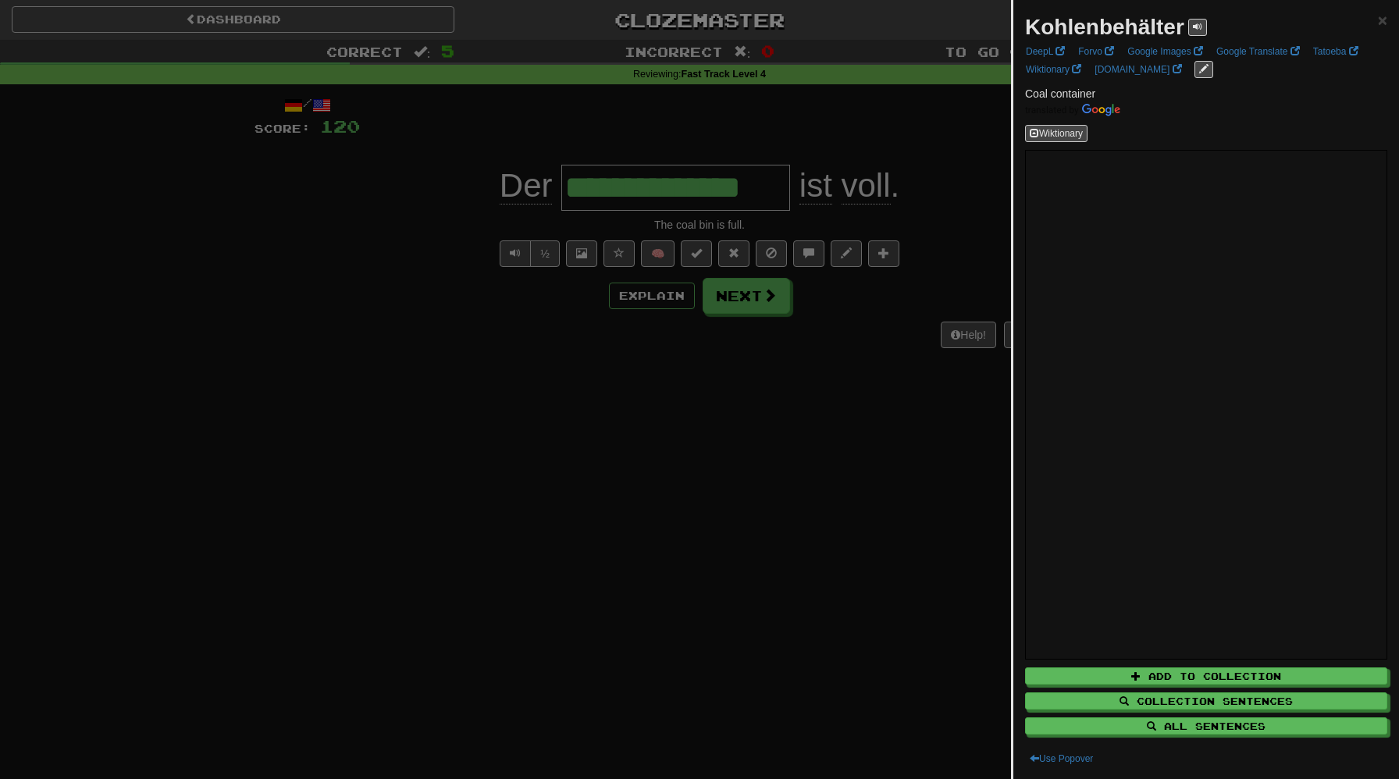 The height and width of the screenshot is (779, 1399). Describe the element at coordinates (1382, 20) in the screenshot. I see `button: Close` at that location.